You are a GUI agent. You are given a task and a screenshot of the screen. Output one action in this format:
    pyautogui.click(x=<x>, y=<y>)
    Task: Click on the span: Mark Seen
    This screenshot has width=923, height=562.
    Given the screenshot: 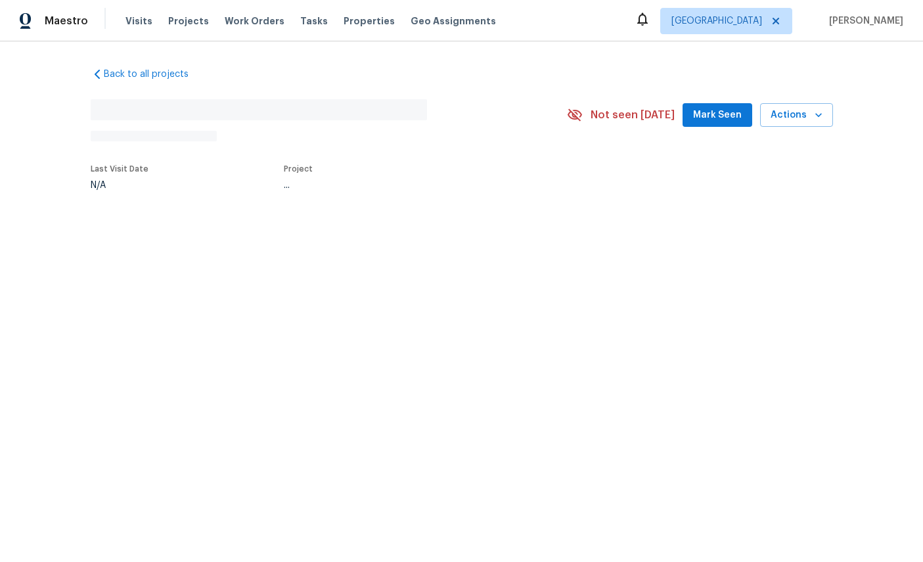 What is the action you would take?
    pyautogui.click(x=718, y=115)
    